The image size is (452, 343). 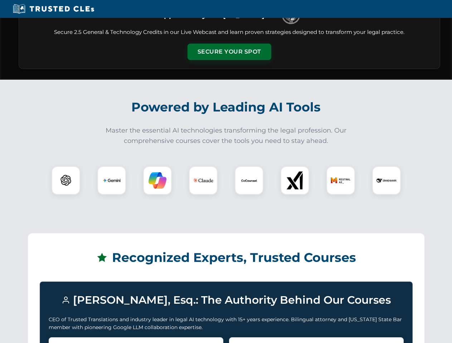 I want to click on div: CoCounsel, so click(x=249, y=181).